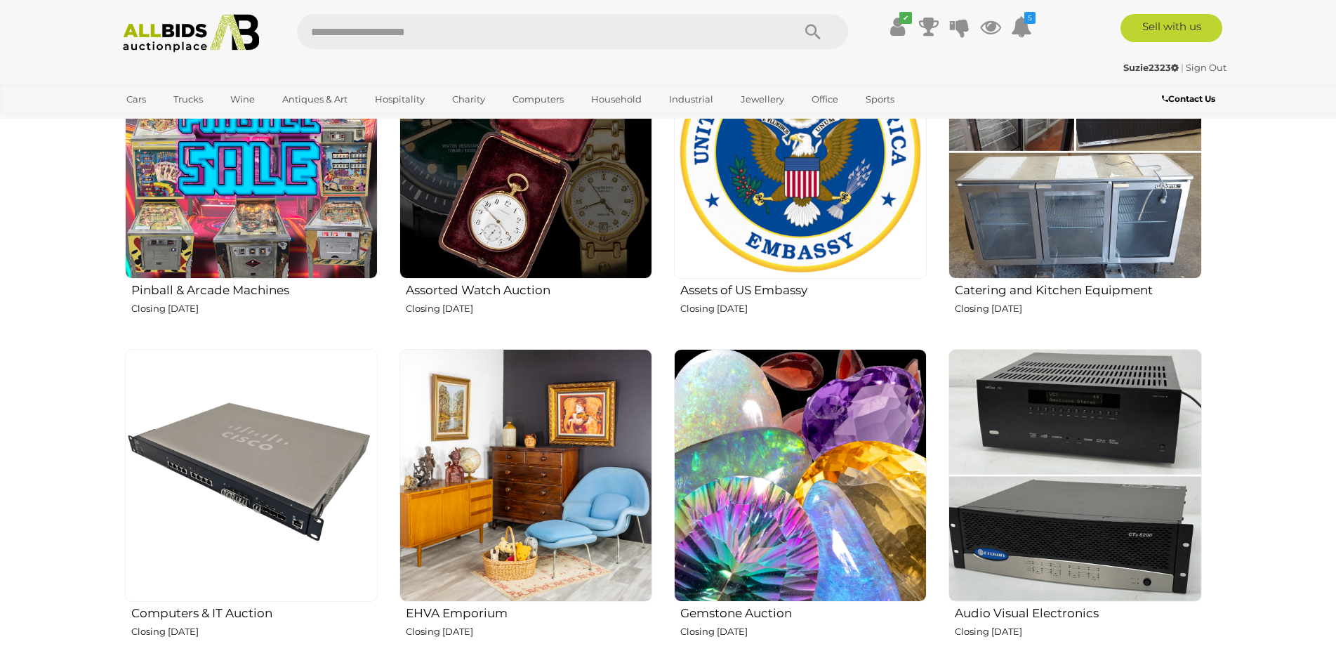 The height and width of the screenshot is (651, 1336). Describe the element at coordinates (254, 612) in the screenshot. I see `h2: Computers & IT Auction` at that location.